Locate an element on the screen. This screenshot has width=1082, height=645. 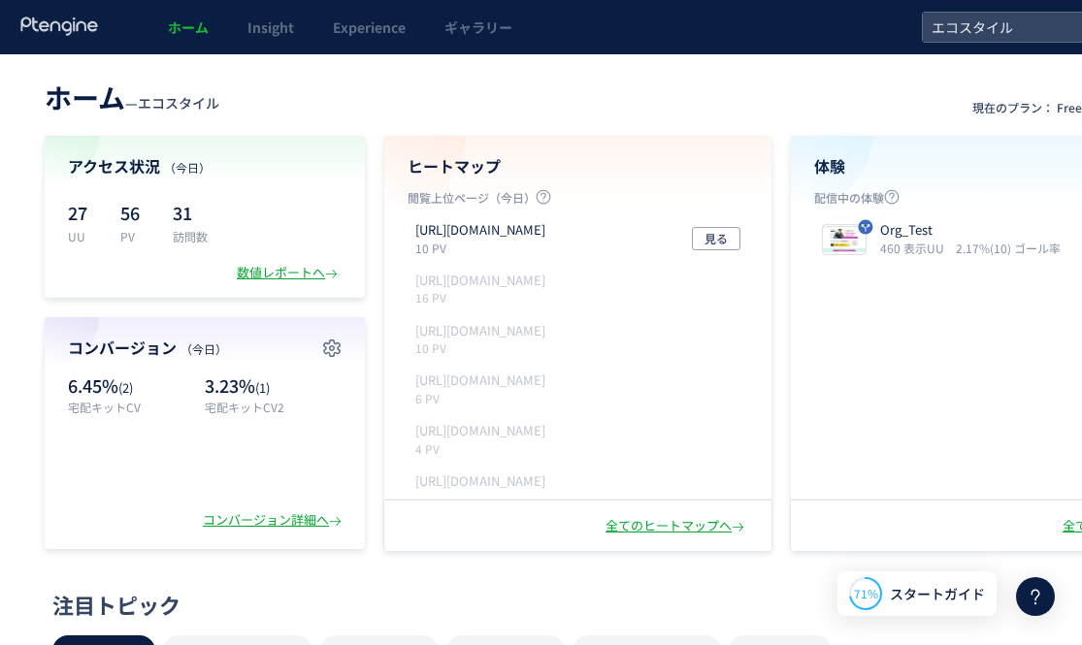
p: 16 PV is located at coordinates (484, 297).